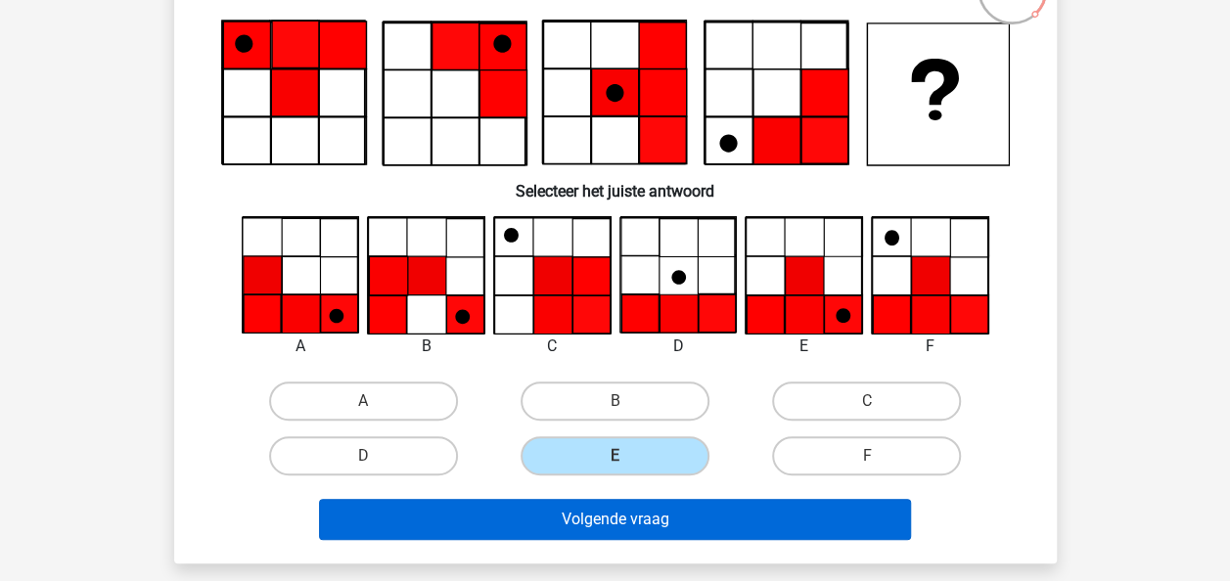 The width and height of the screenshot is (1230, 581). I want to click on label: C, so click(866, 401).